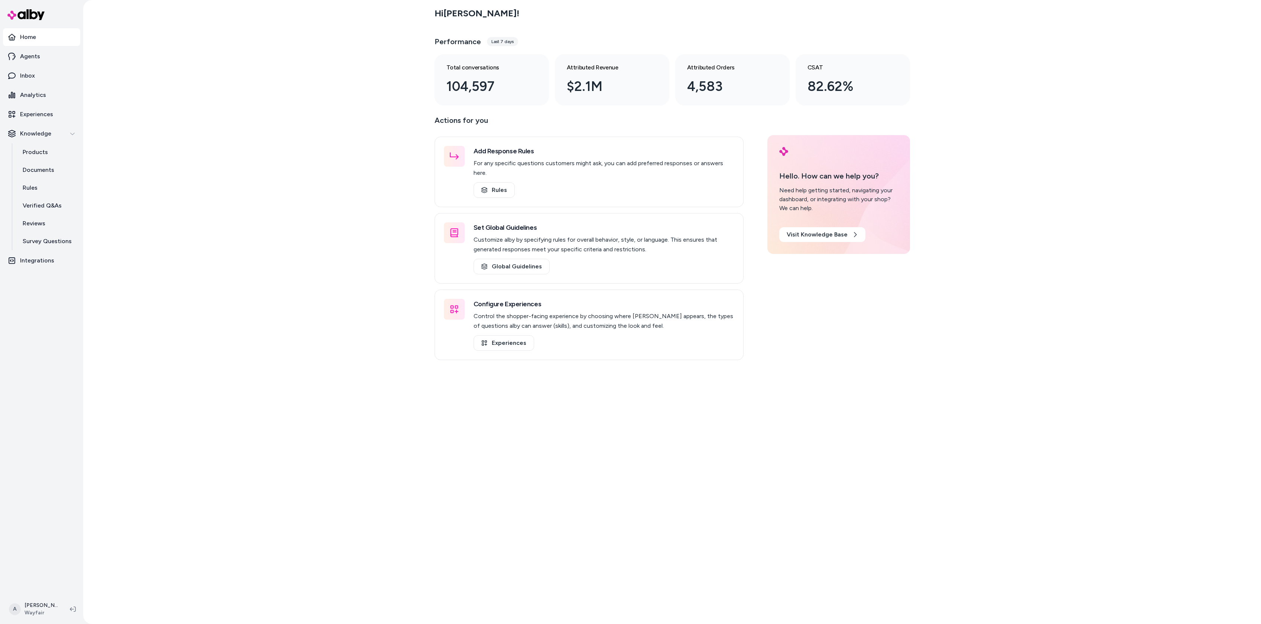  What do you see at coordinates (457, 42) in the screenshot?
I see `h3: Performance` at bounding box center [457, 42].